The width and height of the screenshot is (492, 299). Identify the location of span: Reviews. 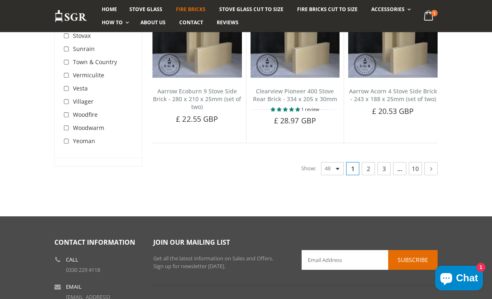
(227, 22).